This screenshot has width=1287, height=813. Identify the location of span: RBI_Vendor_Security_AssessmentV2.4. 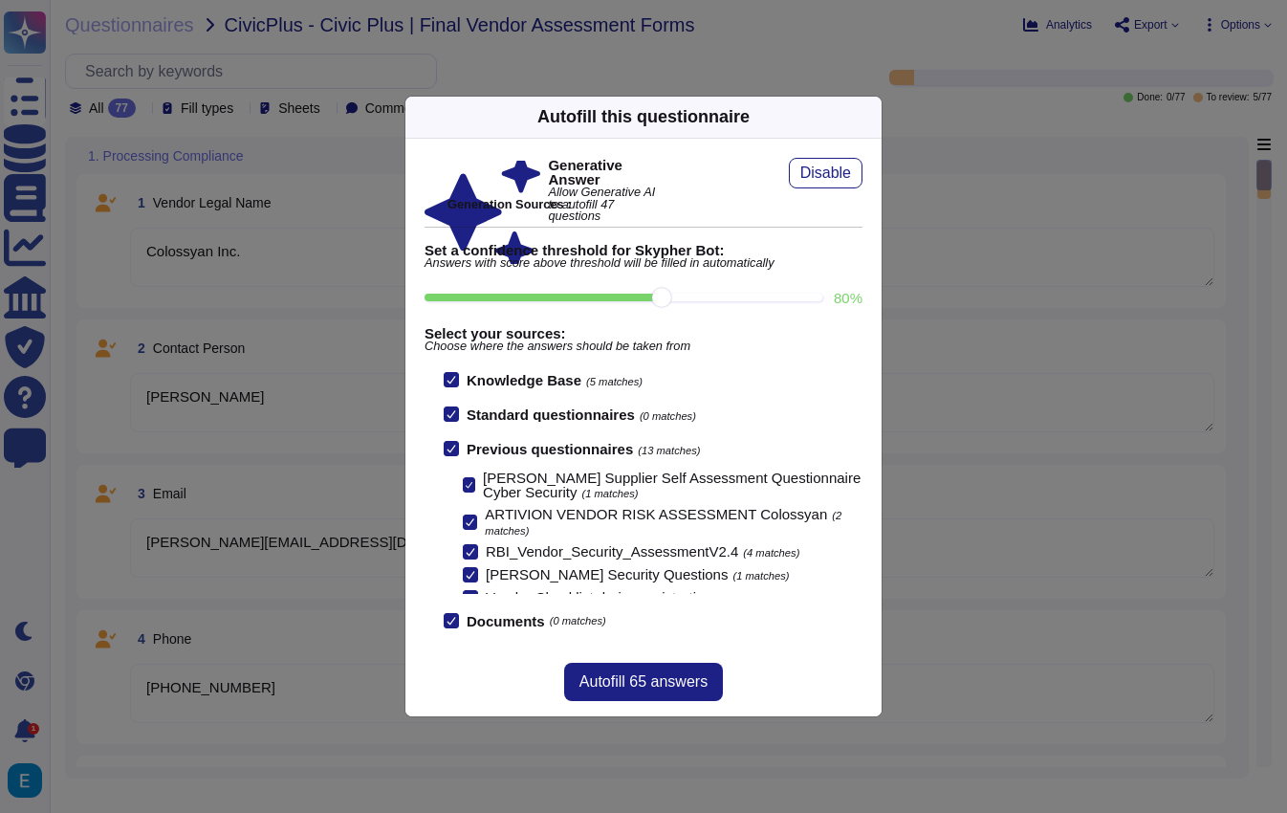
(612, 551).